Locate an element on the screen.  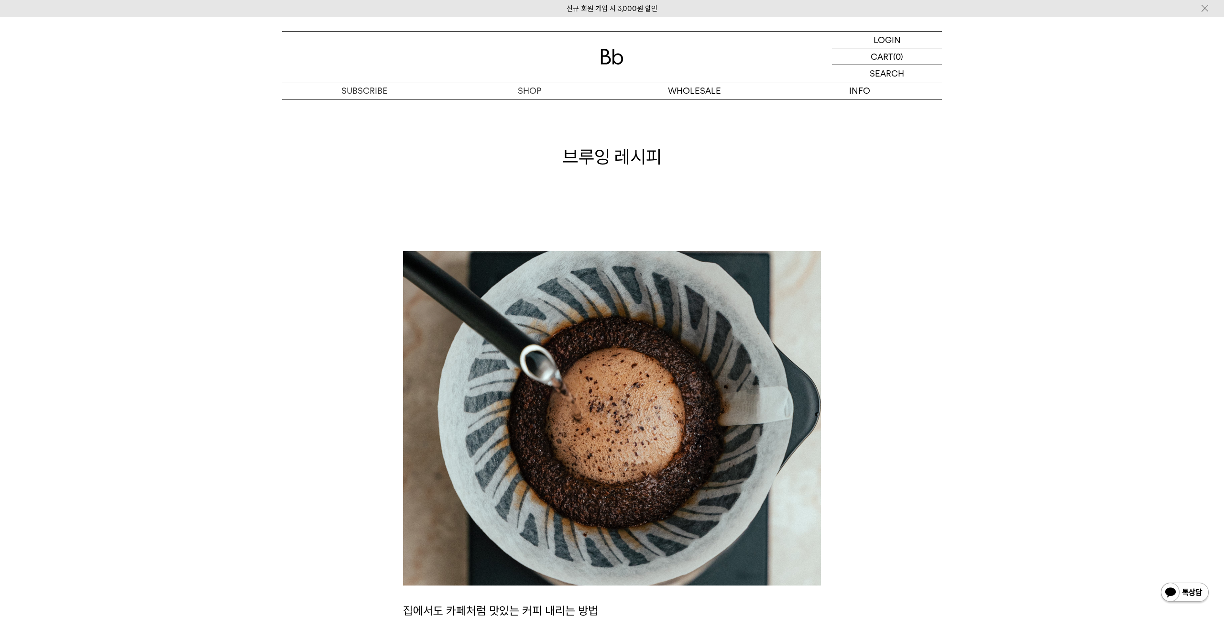
a: SHOP is located at coordinates (529, 90).